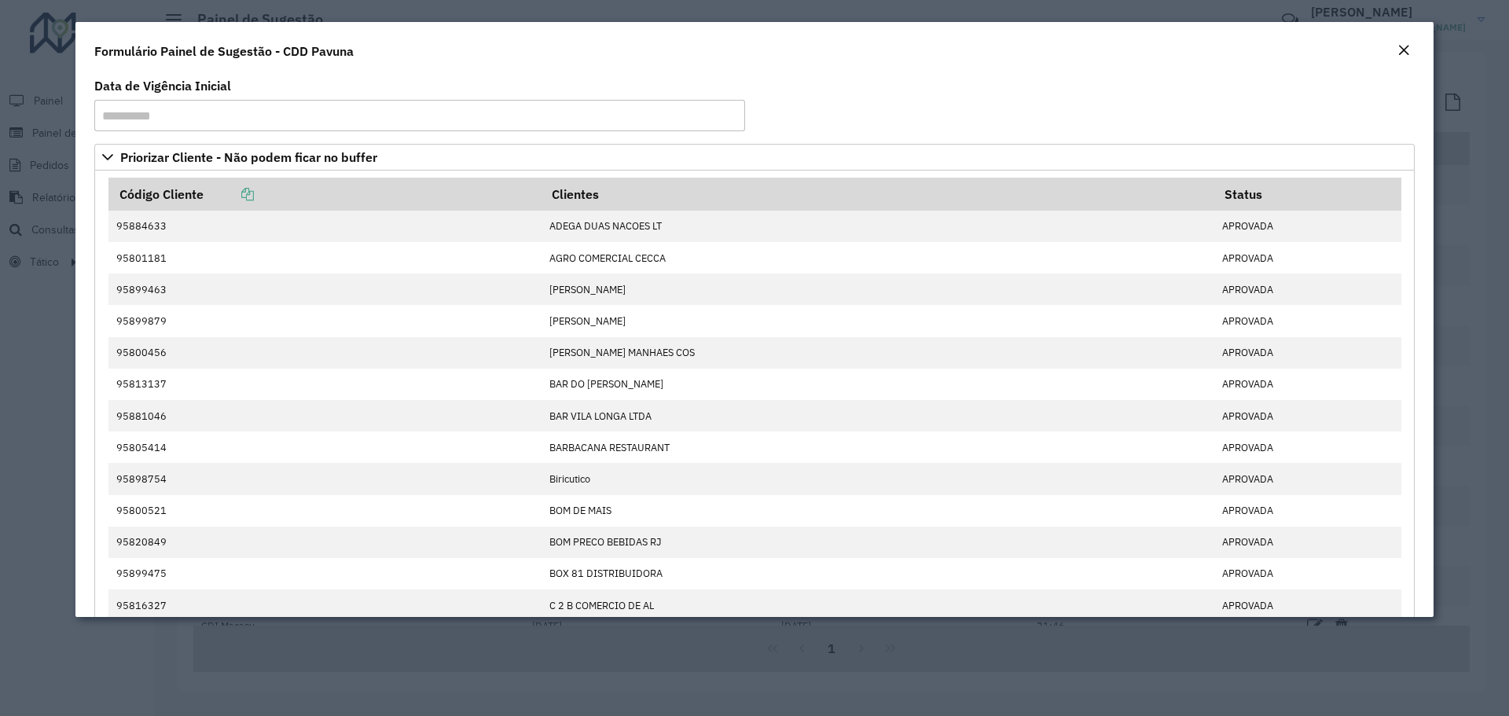  What do you see at coordinates (877, 574) in the screenshot?
I see `td: BOX 81 DISTRIBUIDORA` at bounding box center [877, 574].